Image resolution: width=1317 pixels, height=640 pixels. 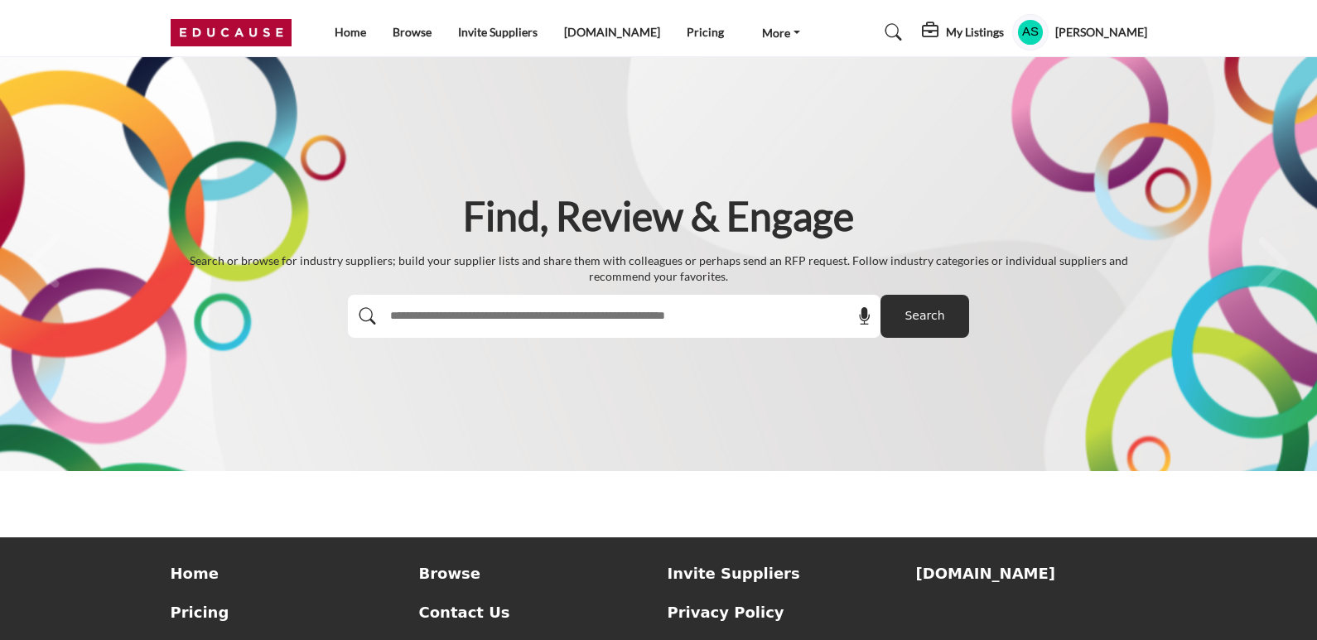 What do you see at coordinates (1030, 32) in the screenshot?
I see `button: Show hide supplier dropdown` at bounding box center [1030, 32].